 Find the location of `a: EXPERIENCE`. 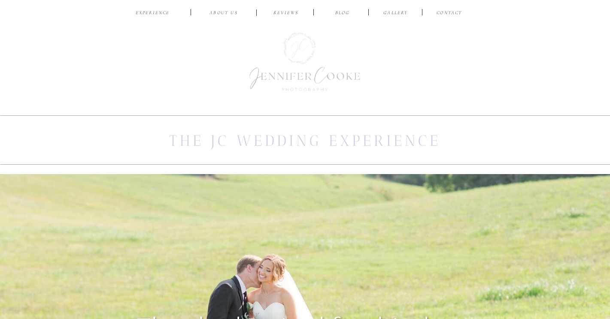

a: EXPERIENCE is located at coordinates (153, 13).